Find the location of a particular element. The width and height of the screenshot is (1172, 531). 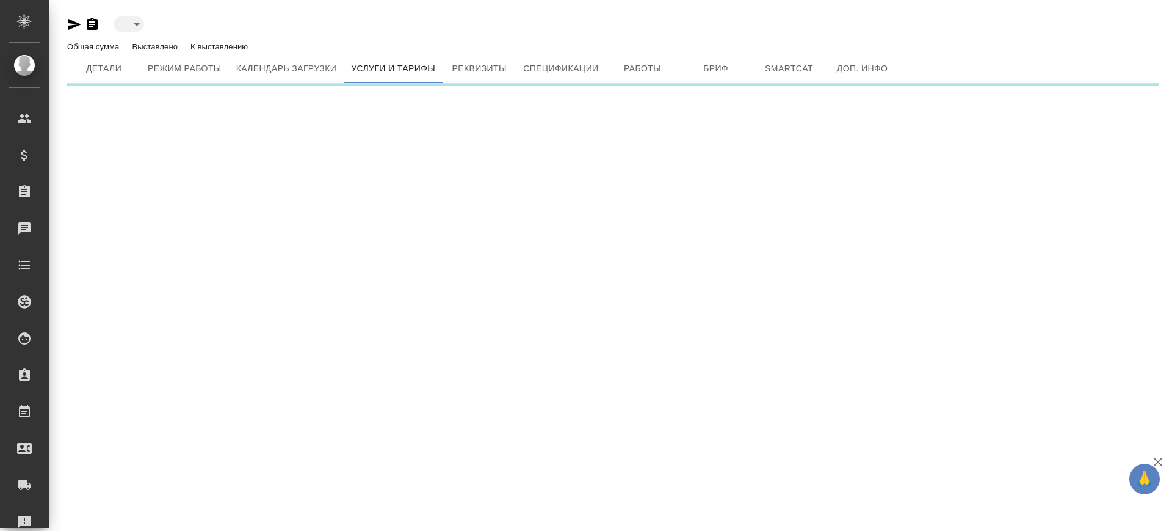

p: К выставлению is located at coordinates (220, 46).